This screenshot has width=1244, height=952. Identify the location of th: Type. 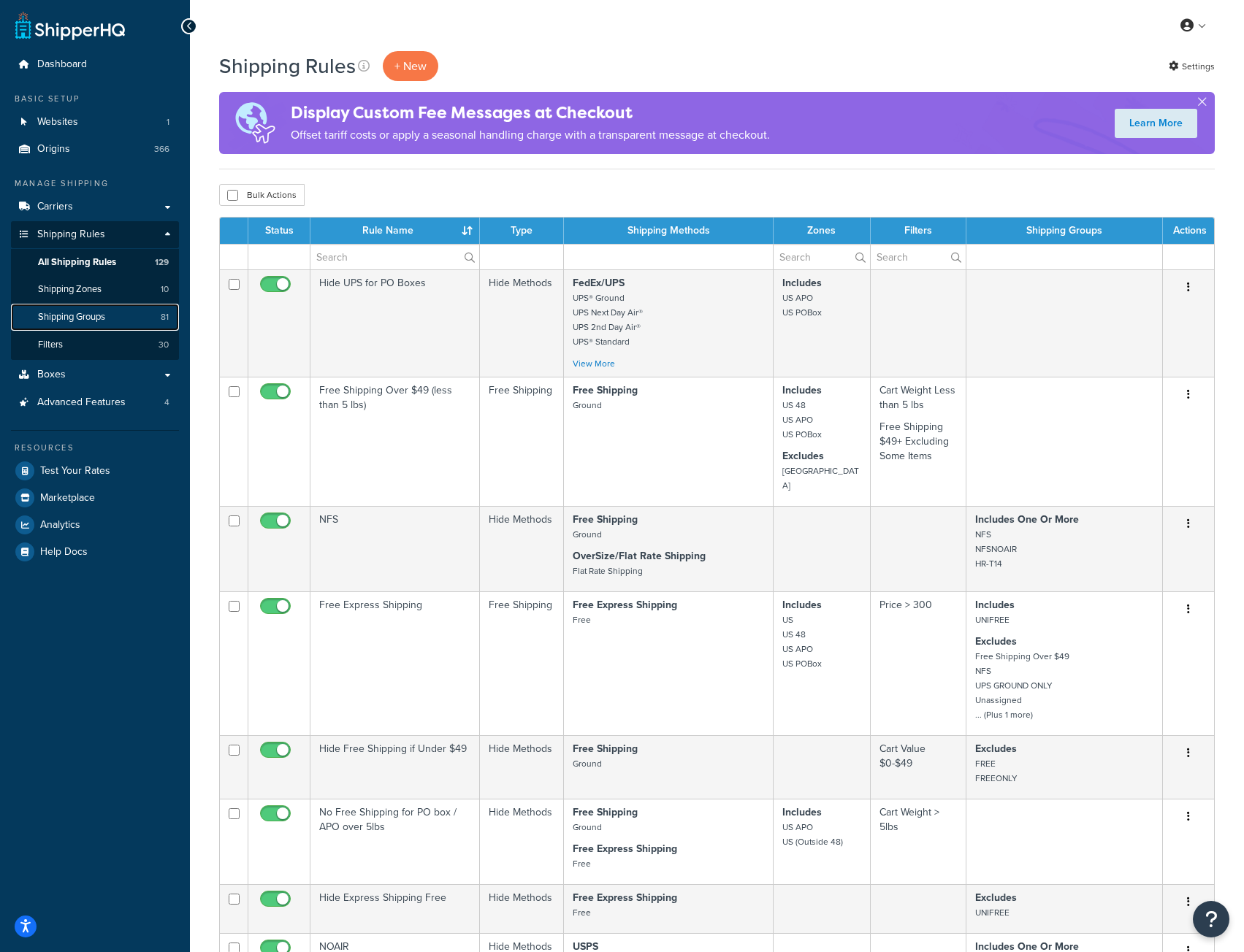
(522, 231).